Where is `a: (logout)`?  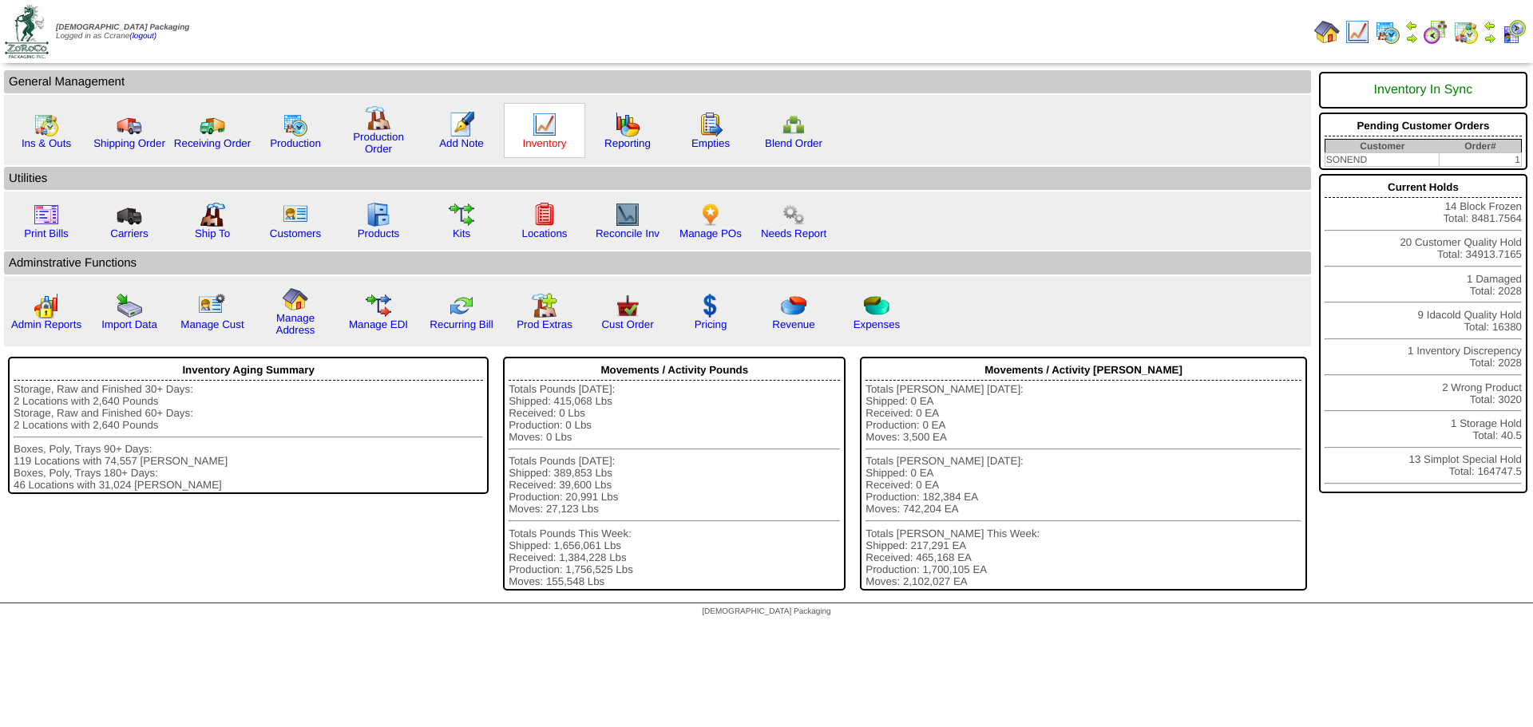 a: (logout) is located at coordinates (143, 36).